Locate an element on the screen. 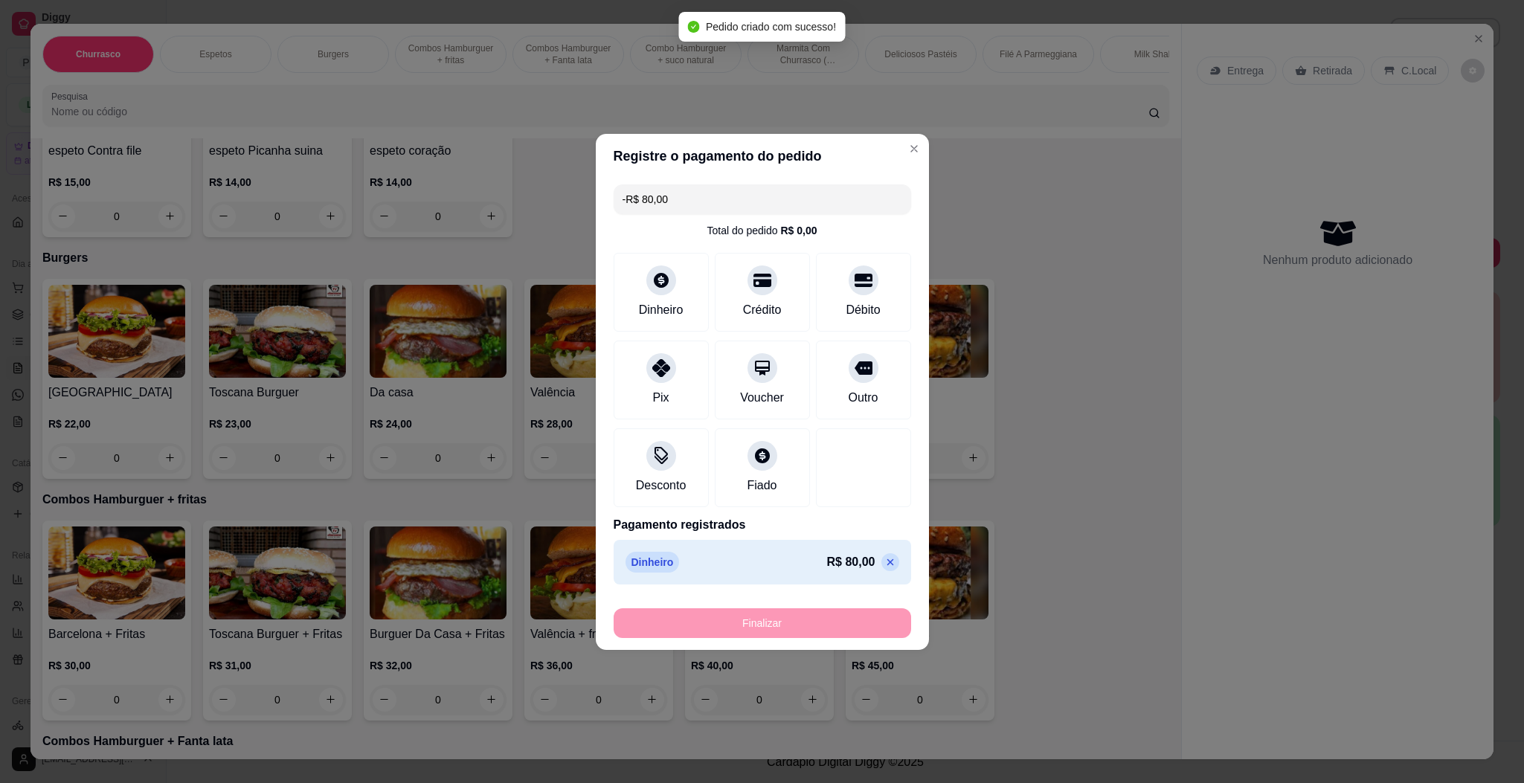 Image resolution: width=1524 pixels, height=783 pixels. div: Pix is located at coordinates (661, 398).